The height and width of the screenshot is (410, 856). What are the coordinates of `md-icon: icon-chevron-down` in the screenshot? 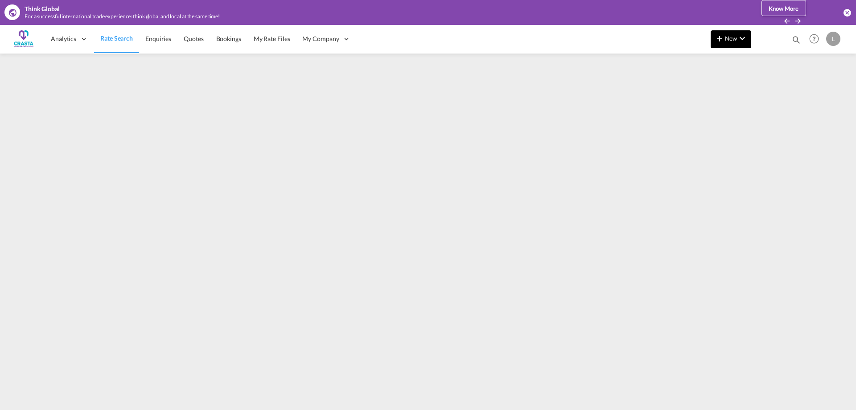 It's located at (742, 38).